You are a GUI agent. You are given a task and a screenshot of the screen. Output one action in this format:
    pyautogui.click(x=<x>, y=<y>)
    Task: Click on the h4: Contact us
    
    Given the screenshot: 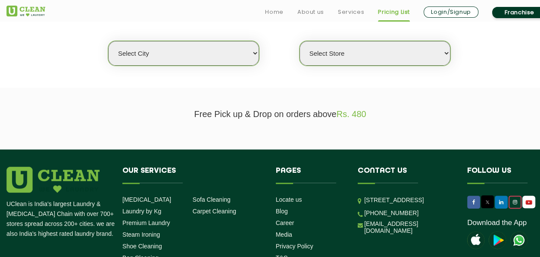 What is the action you would take?
    pyautogui.click(x=406, y=175)
    